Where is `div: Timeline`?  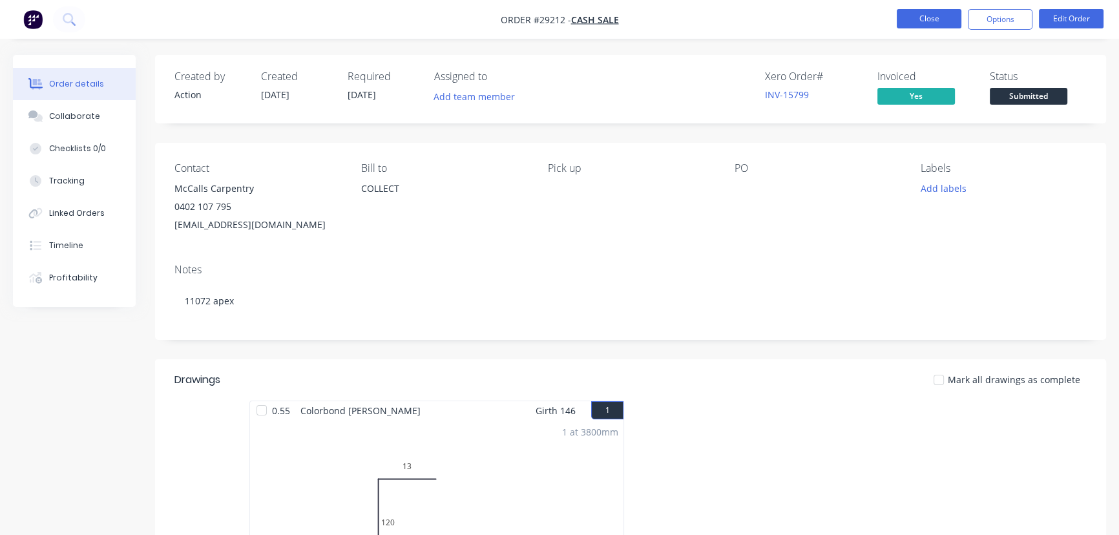 div: Timeline is located at coordinates (66, 246).